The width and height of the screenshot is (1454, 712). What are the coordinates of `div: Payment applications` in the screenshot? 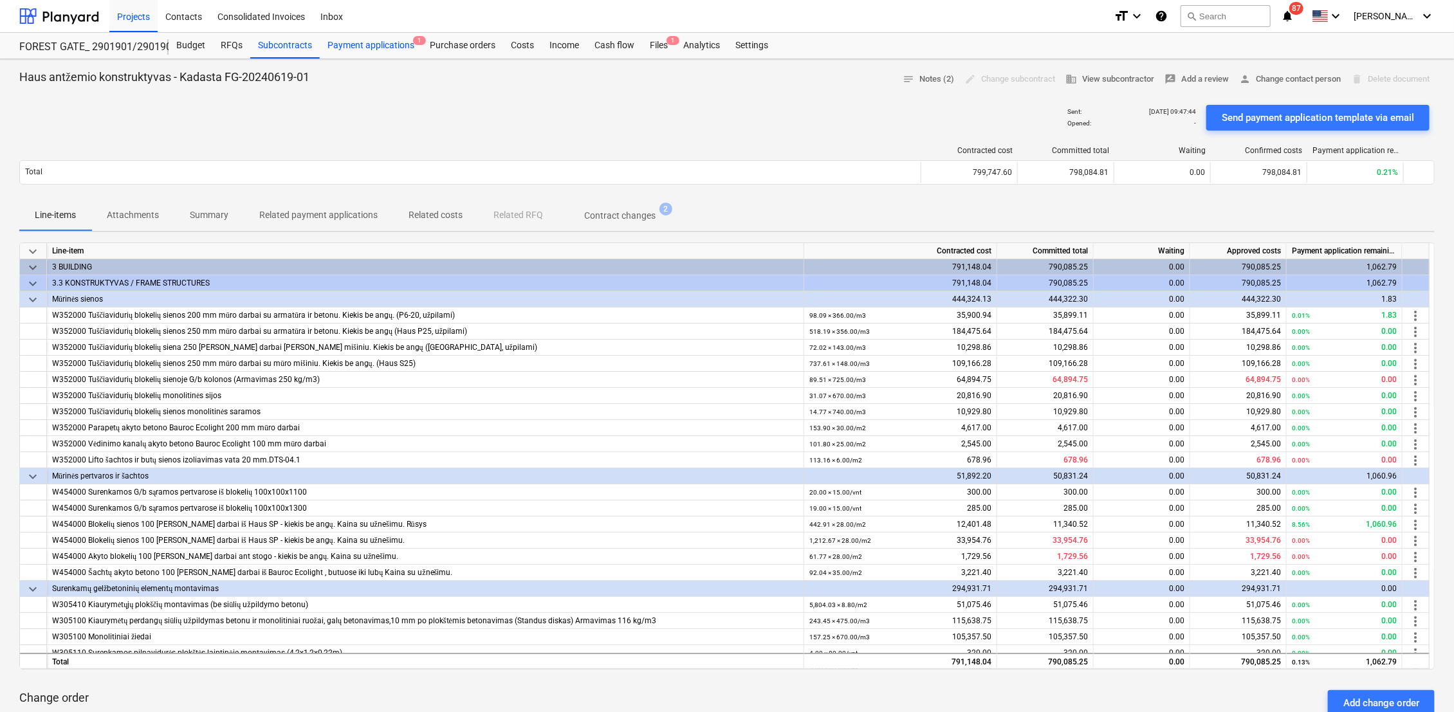 It's located at (371, 46).